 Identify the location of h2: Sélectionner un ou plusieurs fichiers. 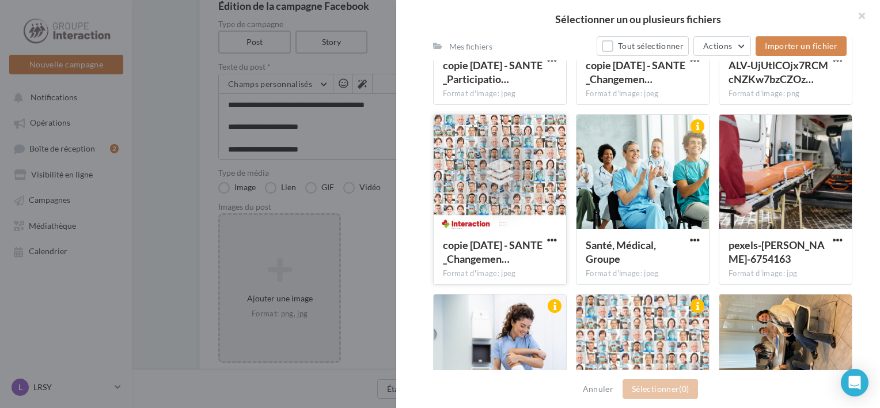
(638, 19).